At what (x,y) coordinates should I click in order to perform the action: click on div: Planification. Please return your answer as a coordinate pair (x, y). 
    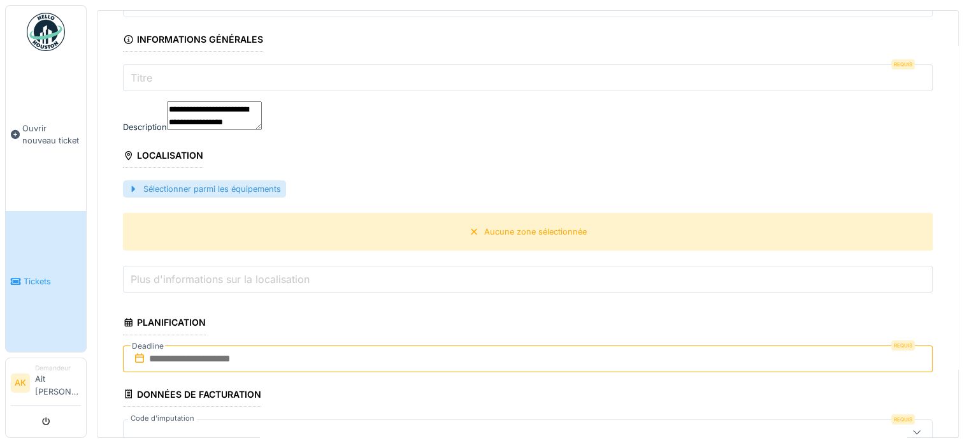
    Looking at the image, I should click on (164, 324).